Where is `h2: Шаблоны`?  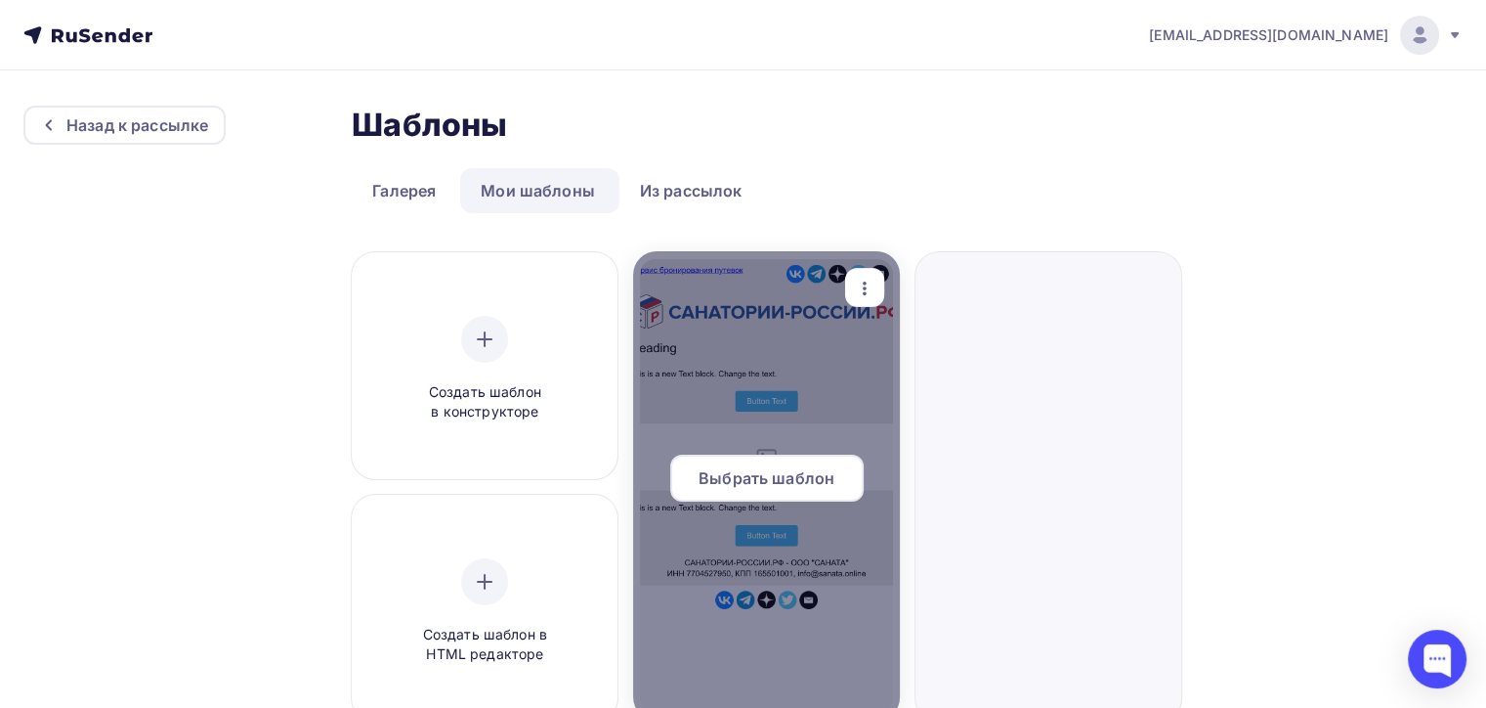 h2: Шаблоны is located at coordinates (429, 125).